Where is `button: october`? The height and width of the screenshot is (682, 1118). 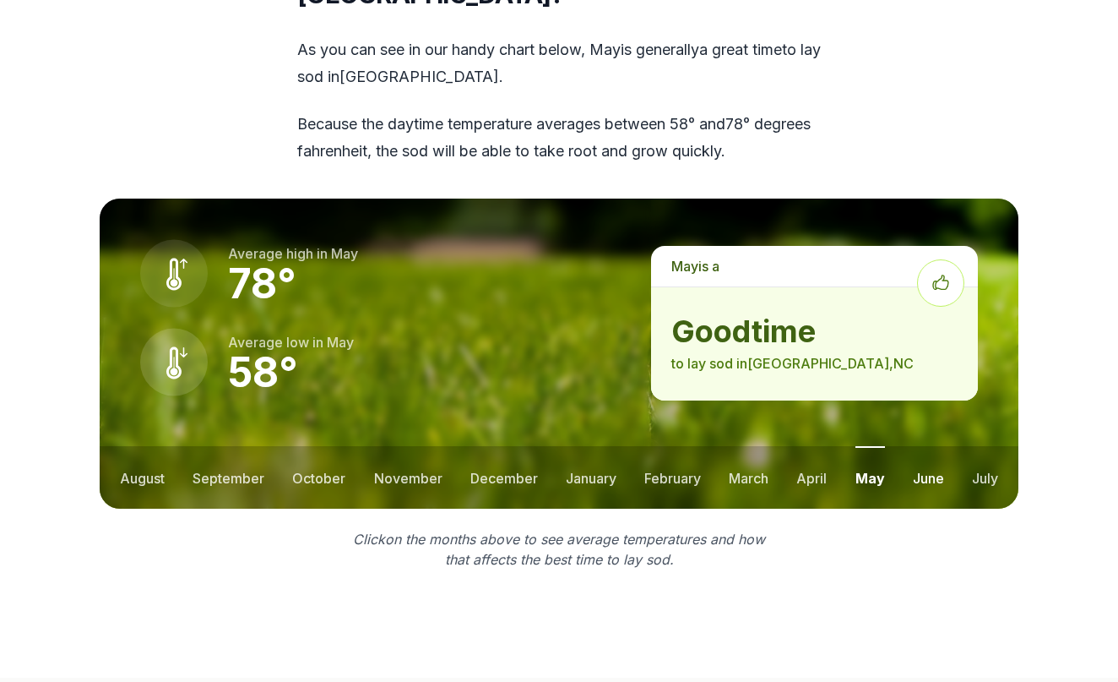 button: october is located at coordinates (318, 477).